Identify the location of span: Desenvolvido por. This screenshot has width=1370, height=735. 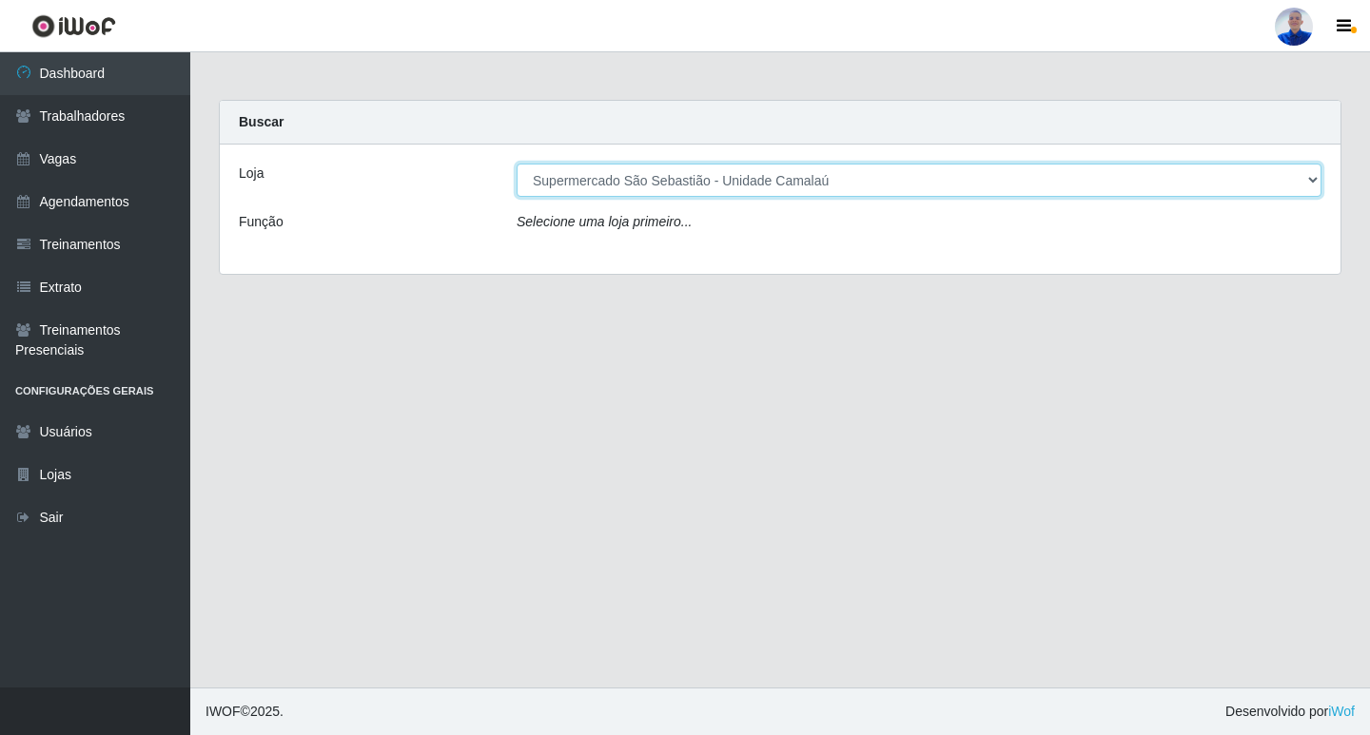
(1290, 712).